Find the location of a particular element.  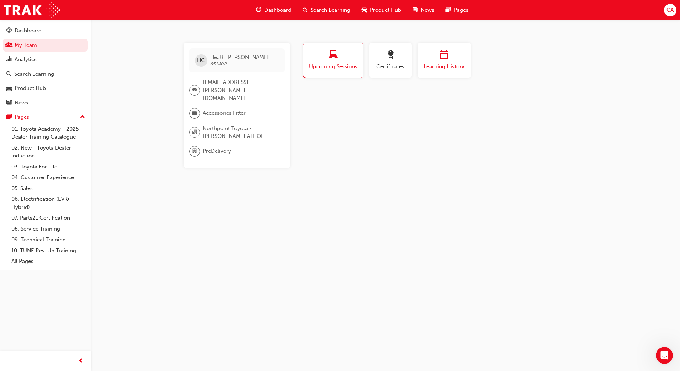

div: Analytics is located at coordinates (26, 59).